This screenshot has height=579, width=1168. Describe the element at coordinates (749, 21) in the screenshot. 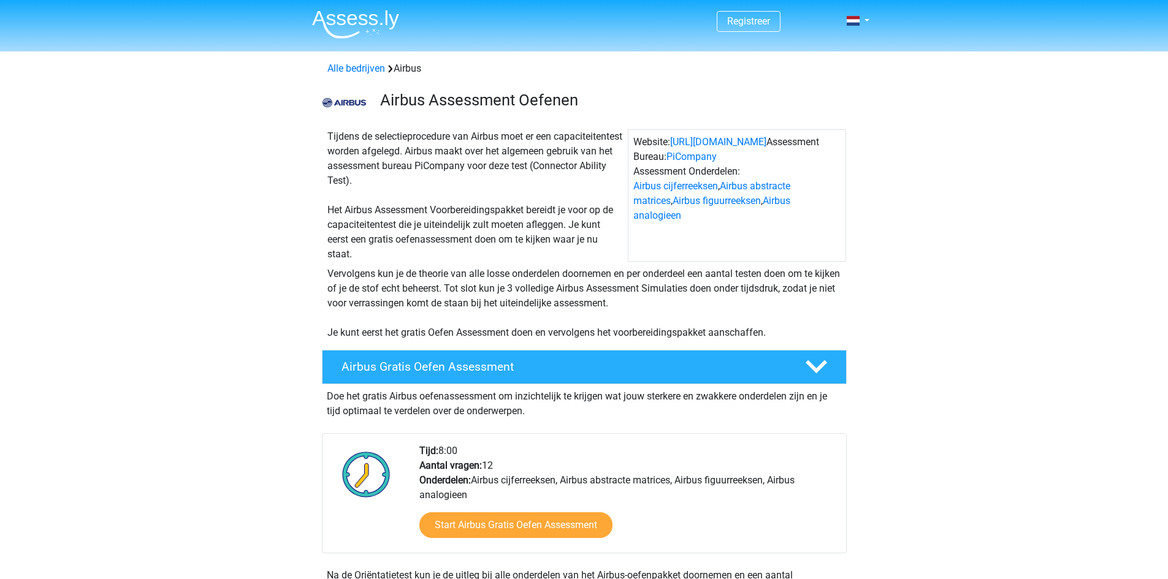

I see `a: Registreer` at that location.